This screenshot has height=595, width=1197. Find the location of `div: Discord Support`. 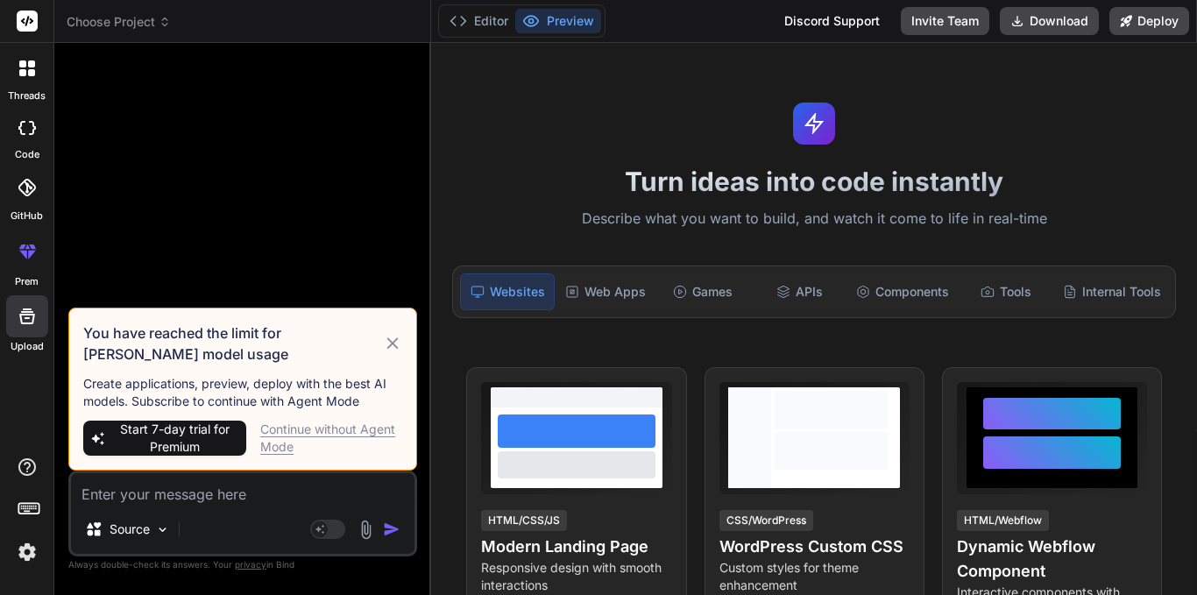

div: Discord Support is located at coordinates (831, 21).